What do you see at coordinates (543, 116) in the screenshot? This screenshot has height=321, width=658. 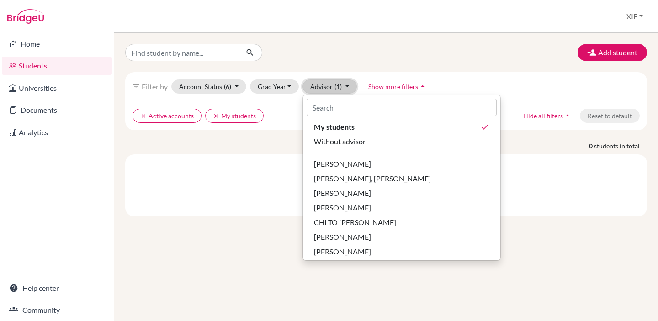 I see `span: Hide all filters` at bounding box center [543, 116].